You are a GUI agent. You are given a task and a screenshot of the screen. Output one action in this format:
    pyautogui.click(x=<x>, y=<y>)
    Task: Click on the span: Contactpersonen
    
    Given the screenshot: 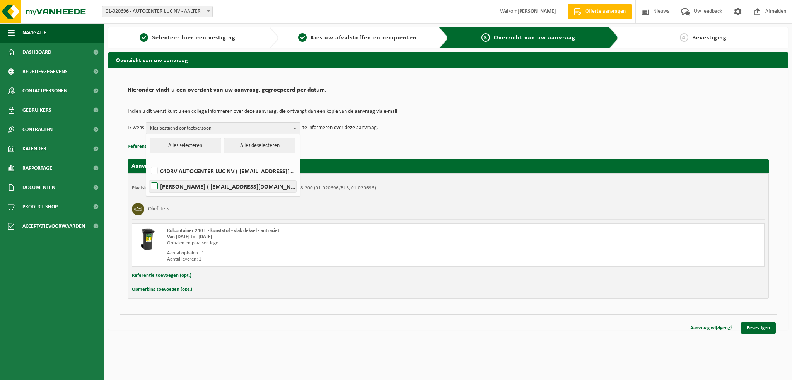 What is the action you would take?
    pyautogui.click(x=45, y=91)
    